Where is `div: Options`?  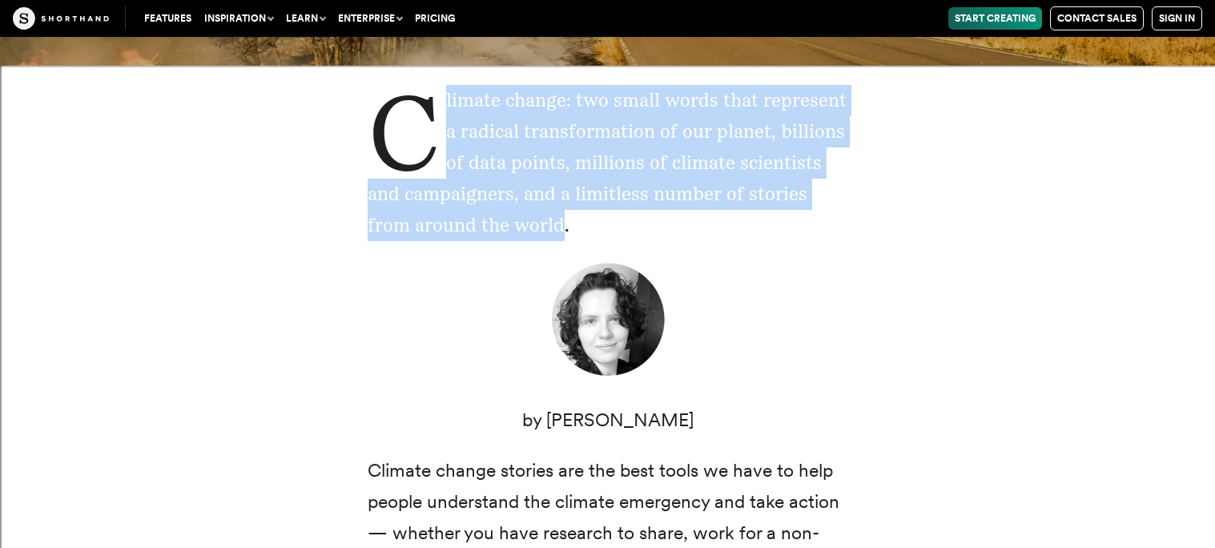 div: Options is located at coordinates (607, 71).